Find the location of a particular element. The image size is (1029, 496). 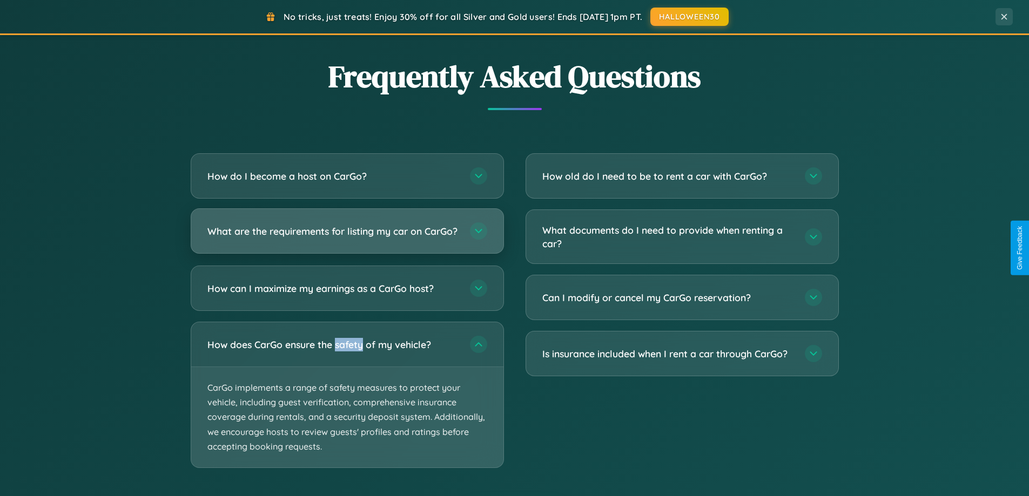

h2: Frequently Asked Questions is located at coordinates (515, 76).